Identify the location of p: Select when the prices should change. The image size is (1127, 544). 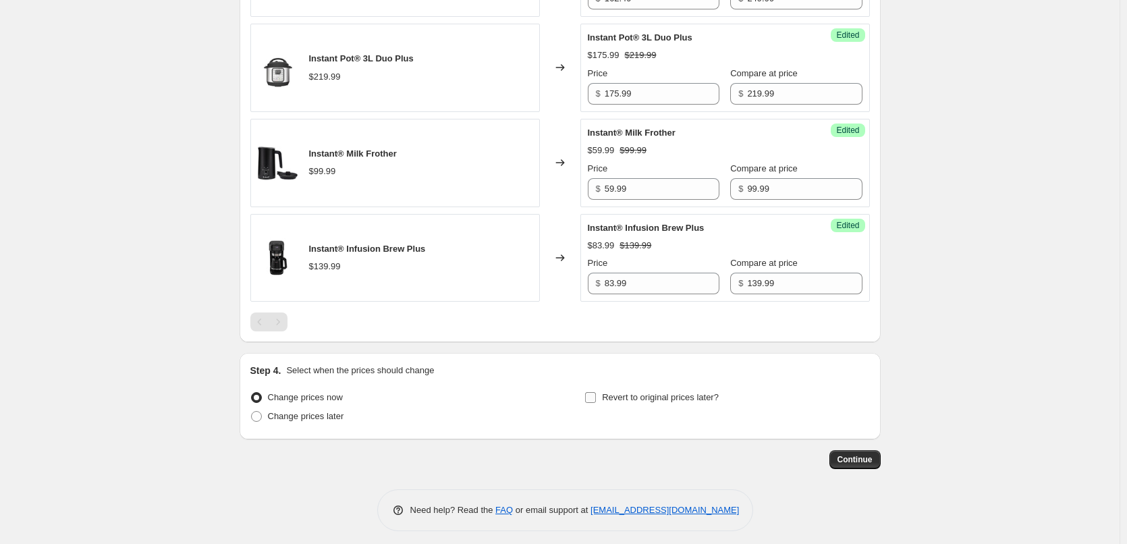
(360, 371).